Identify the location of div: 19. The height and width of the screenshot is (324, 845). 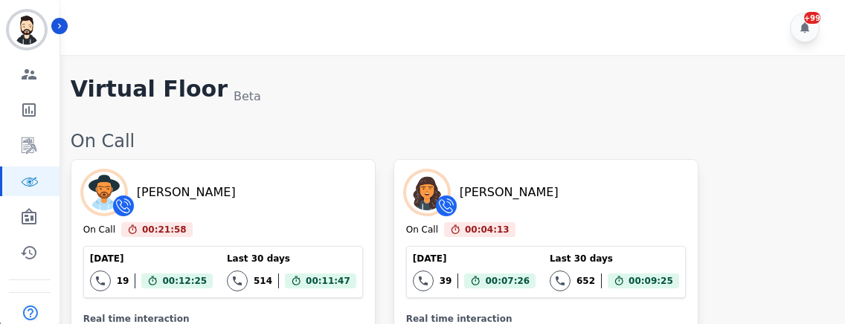
(123, 281).